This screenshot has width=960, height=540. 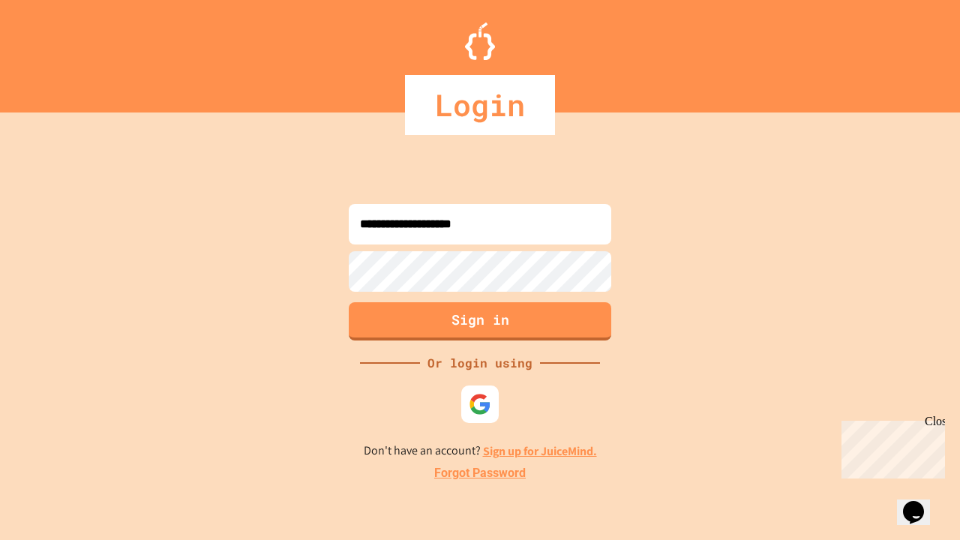 What do you see at coordinates (480, 473) in the screenshot?
I see `a: Forgot Password` at bounding box center [480, 473].